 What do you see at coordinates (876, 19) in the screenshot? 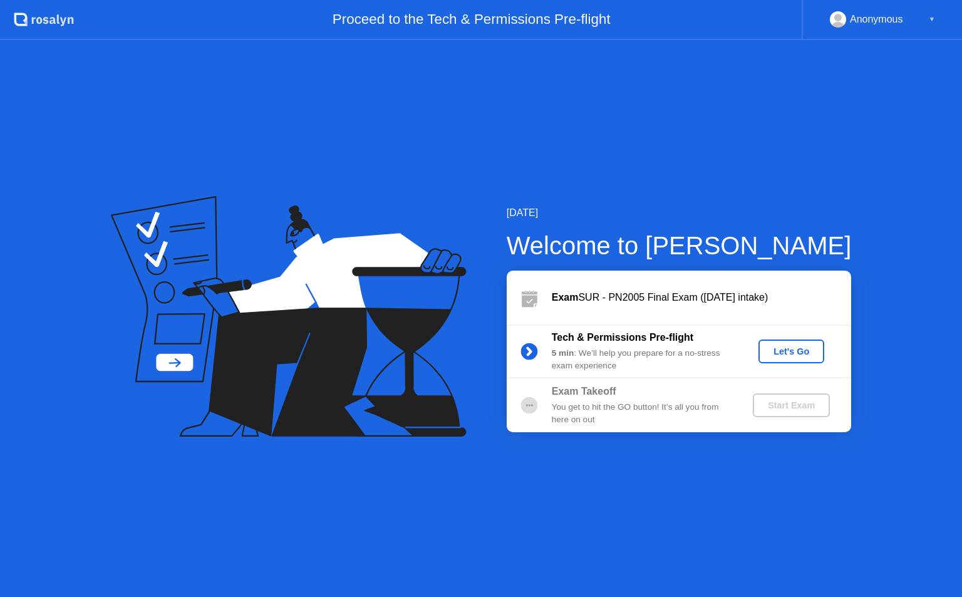
I see `div: Anonymous` at bounding box center [876, 19].